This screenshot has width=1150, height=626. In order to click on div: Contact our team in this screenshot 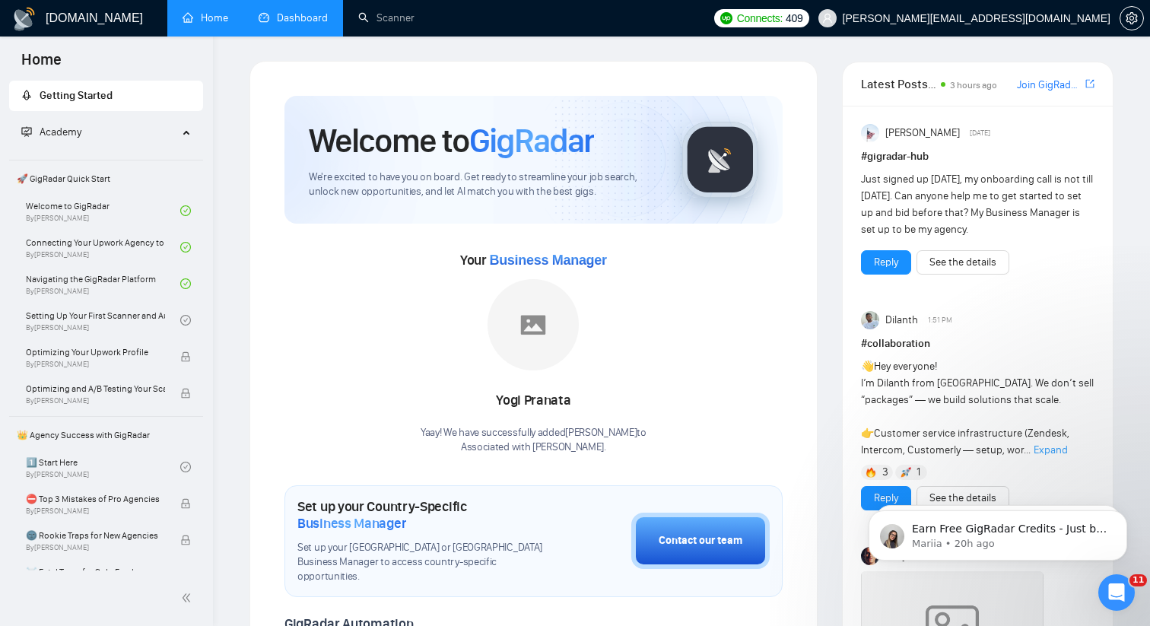, I will do `click(701, 541)`.